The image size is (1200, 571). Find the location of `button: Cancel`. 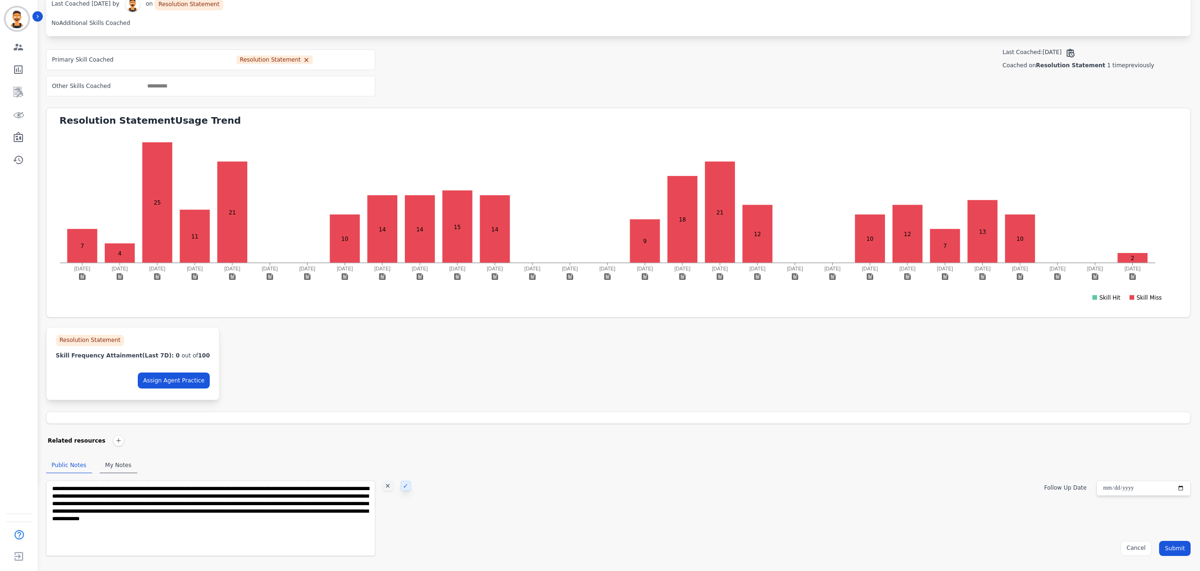

button: Cancel is located at coordinates (1136, 548).